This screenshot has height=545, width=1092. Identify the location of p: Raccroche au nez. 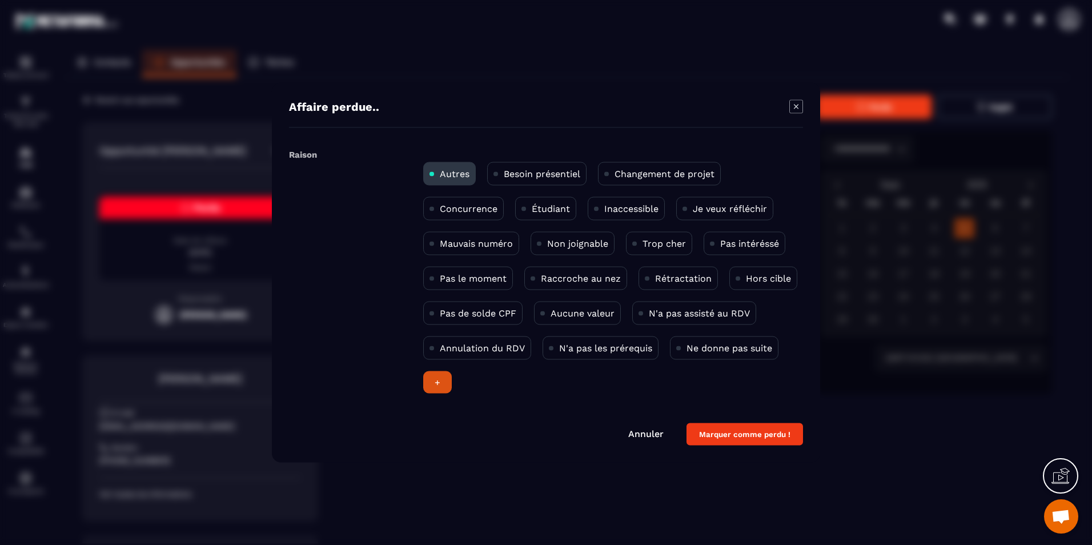
(581, 278).